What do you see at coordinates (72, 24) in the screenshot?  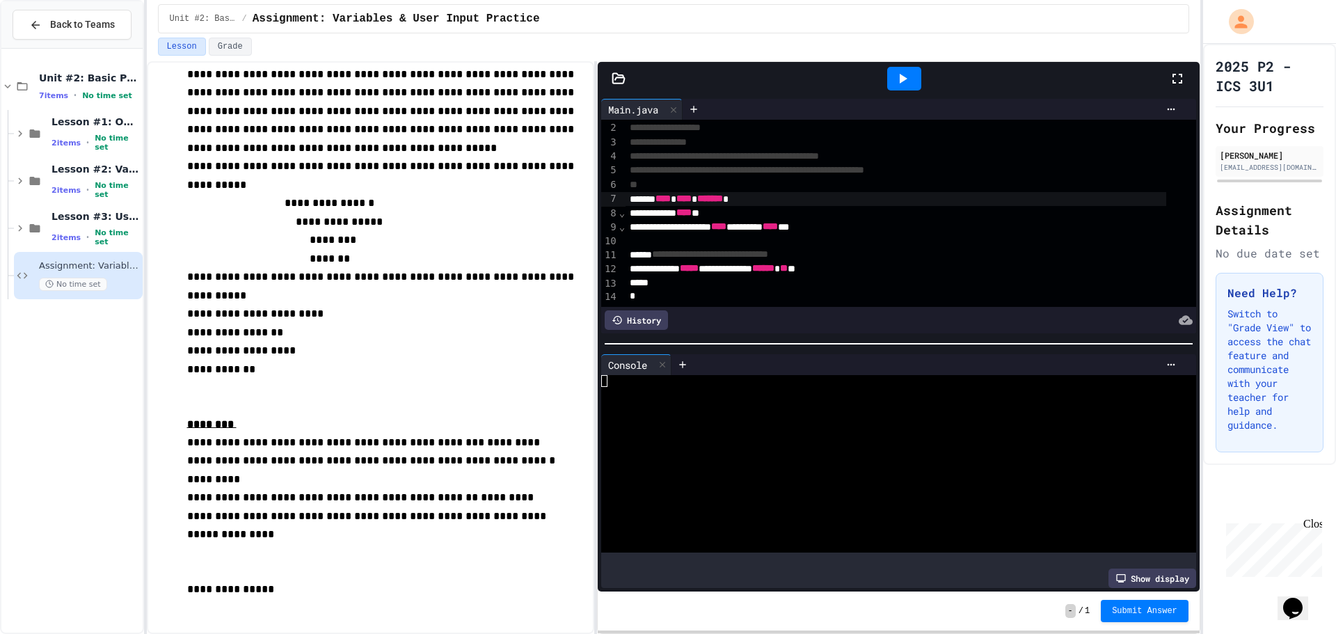 I see `button: Back to Teams` at bounding box center [72, 24].